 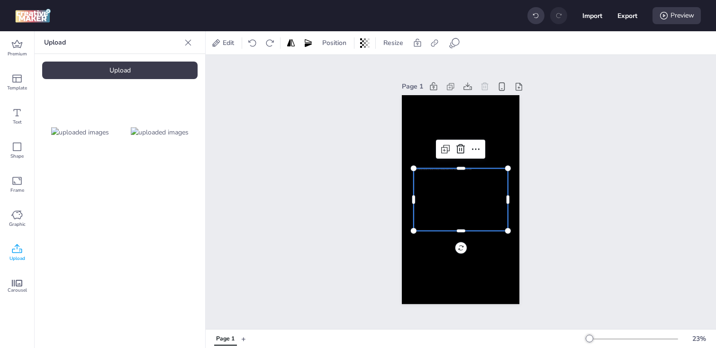 What do you see at coordinates (394, 43) in the screenshot?
I see `span: Resize` at bounding box center [394, 43].